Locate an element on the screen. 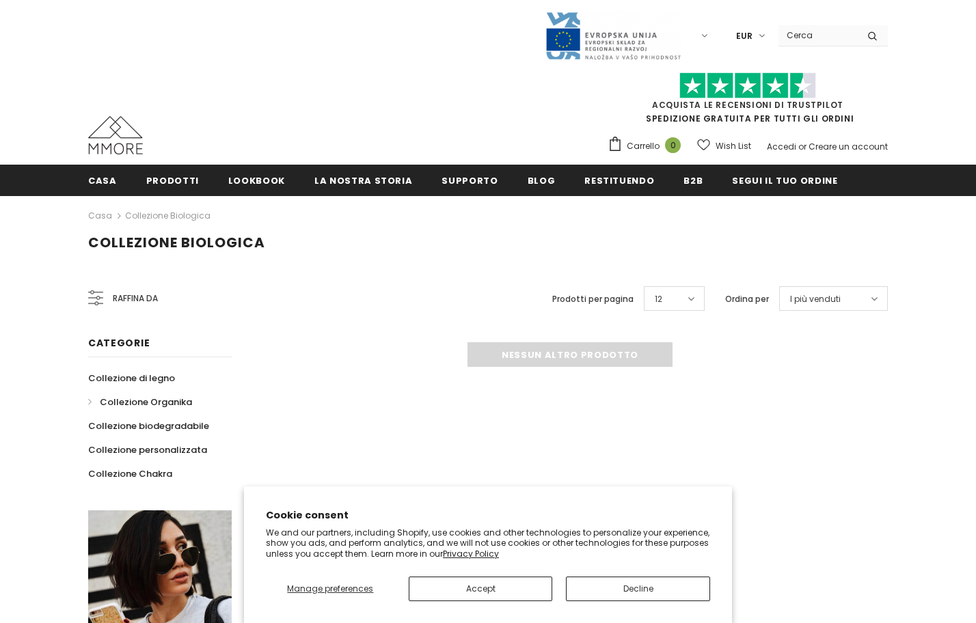 Image resolution: width=976 pixels, height=623 pixels. button: Manage preferences is located at coordinates (330, 589).